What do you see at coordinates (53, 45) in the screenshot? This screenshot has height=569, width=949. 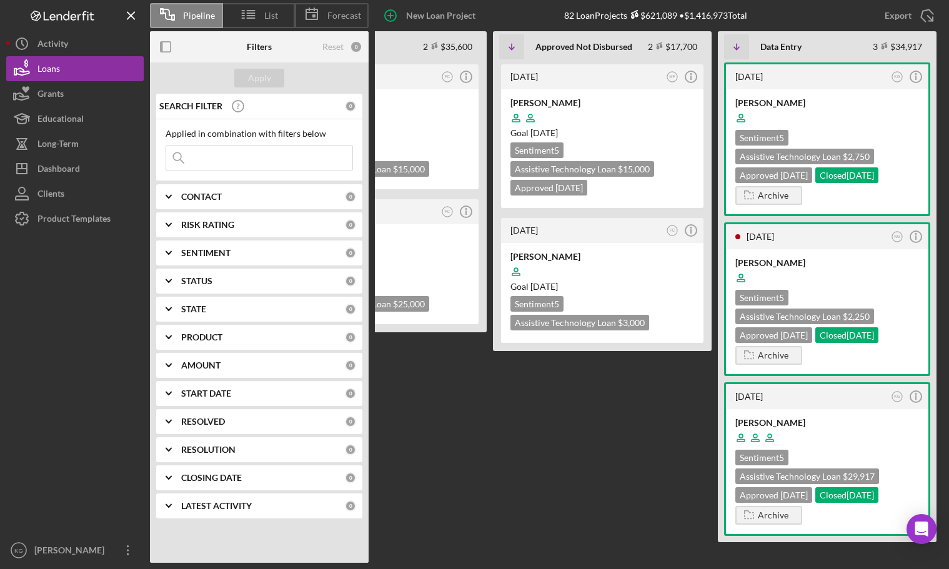 I see `div: Activity` at bounding box center [53, 45].